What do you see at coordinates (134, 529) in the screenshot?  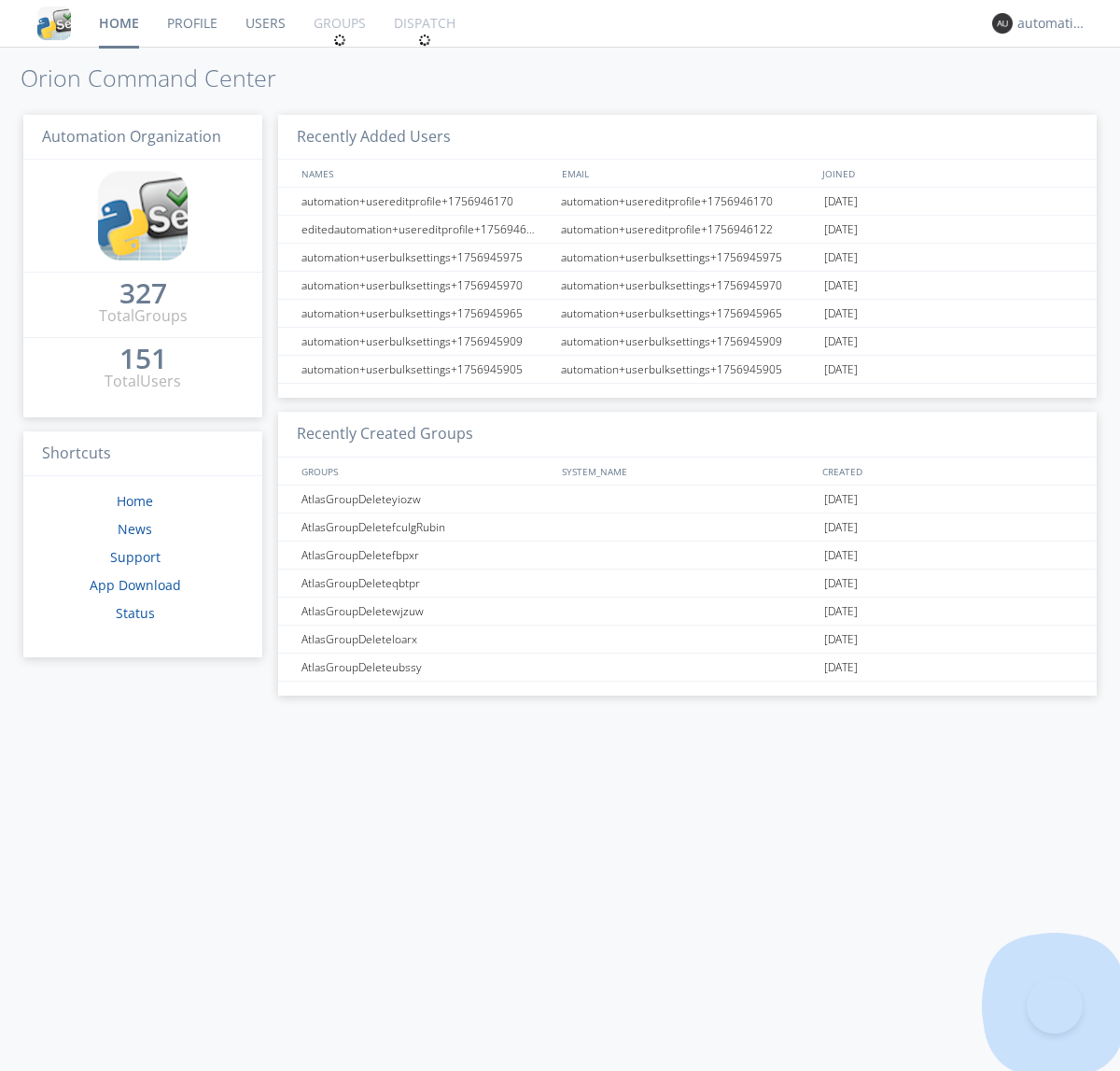 I see `a: News` at bounding box center [134, 529].